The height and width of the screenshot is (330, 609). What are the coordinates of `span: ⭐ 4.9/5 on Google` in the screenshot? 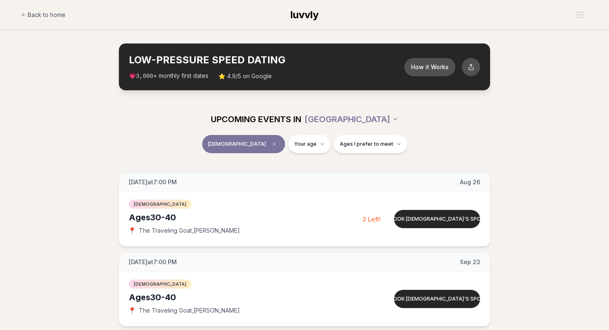 It's located at (245, 76).